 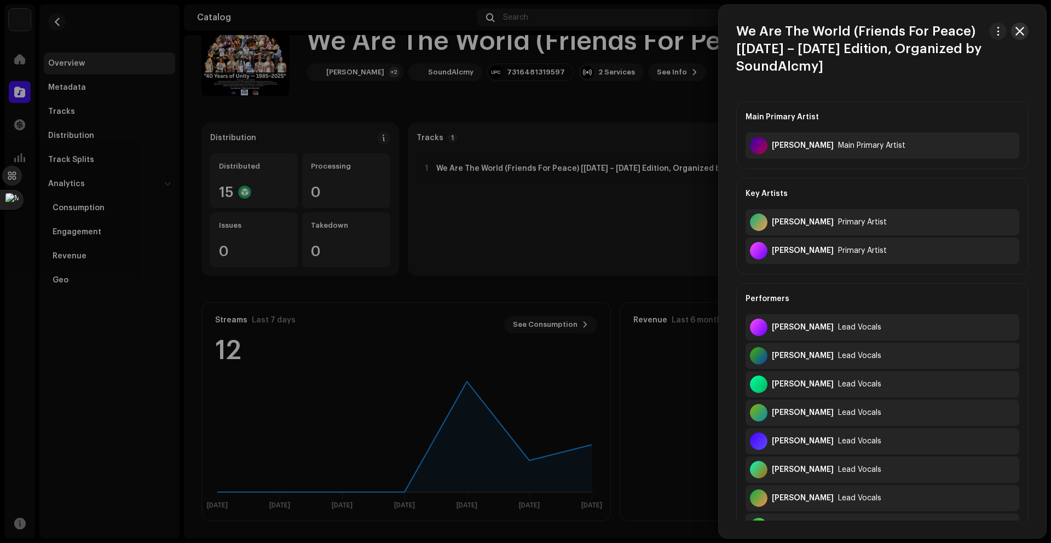 I want to click on div: Performers, so click(x=883, y=299).